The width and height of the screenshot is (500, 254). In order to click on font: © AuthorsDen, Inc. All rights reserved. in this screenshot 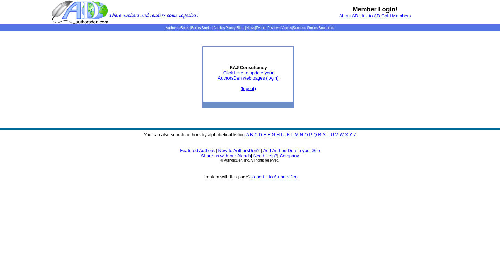, I will do `click(249, 160)`.